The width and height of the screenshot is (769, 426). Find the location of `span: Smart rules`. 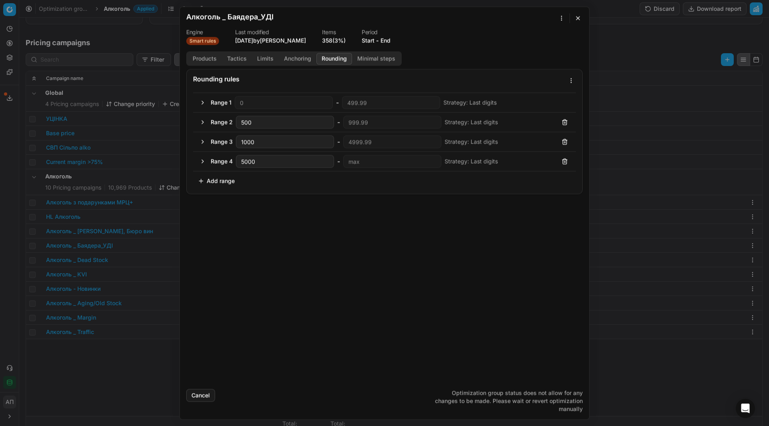

span: Smart rules is located at coordinates (203, 41).